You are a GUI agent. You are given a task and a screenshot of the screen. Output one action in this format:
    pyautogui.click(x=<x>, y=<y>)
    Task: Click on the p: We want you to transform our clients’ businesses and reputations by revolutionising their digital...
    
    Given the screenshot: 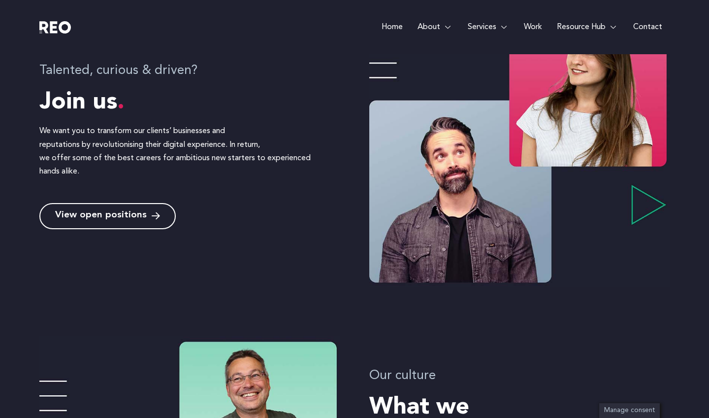 What is the action you would take?
    pyautogui.click(x=186, y=151)
    